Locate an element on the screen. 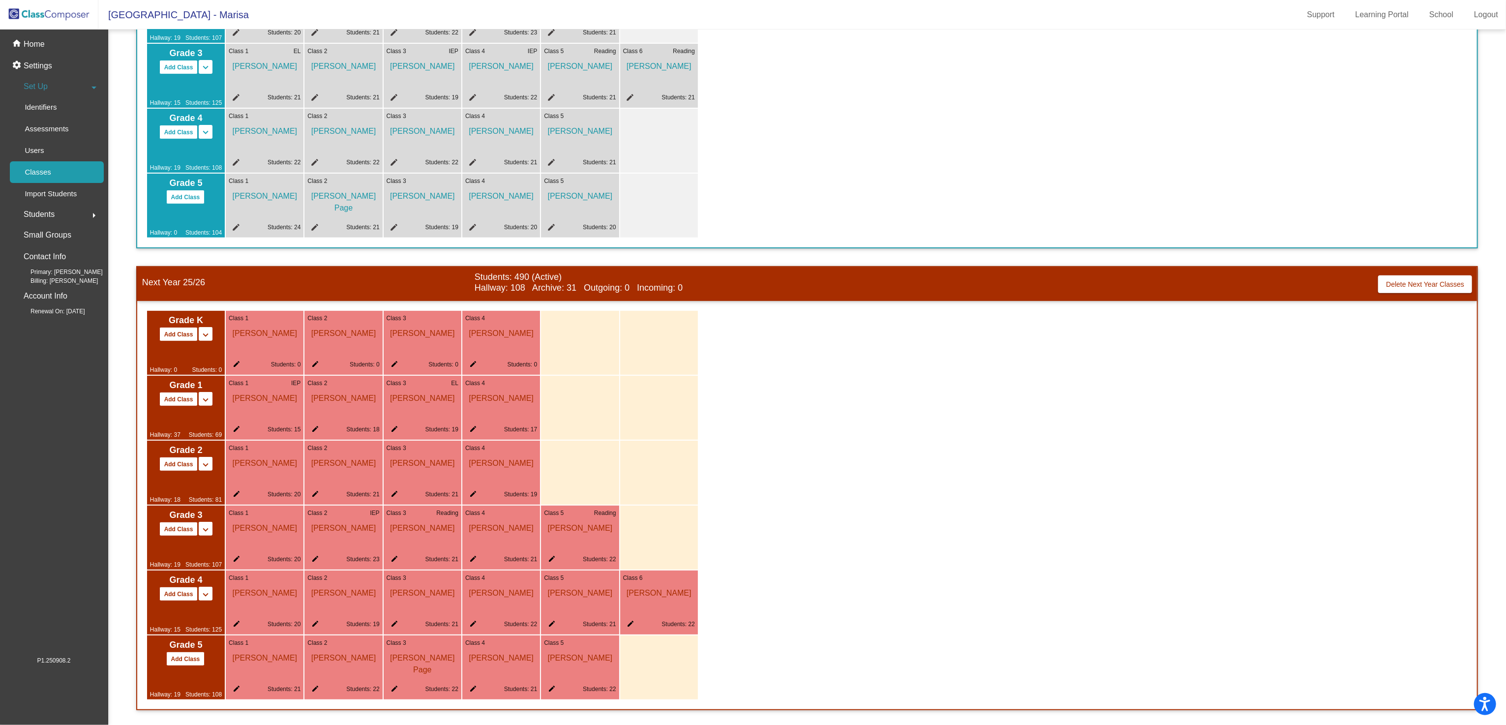 This screenshot has width=1506, height=725. span: Grade 5 is located at coordinates (186, 183).